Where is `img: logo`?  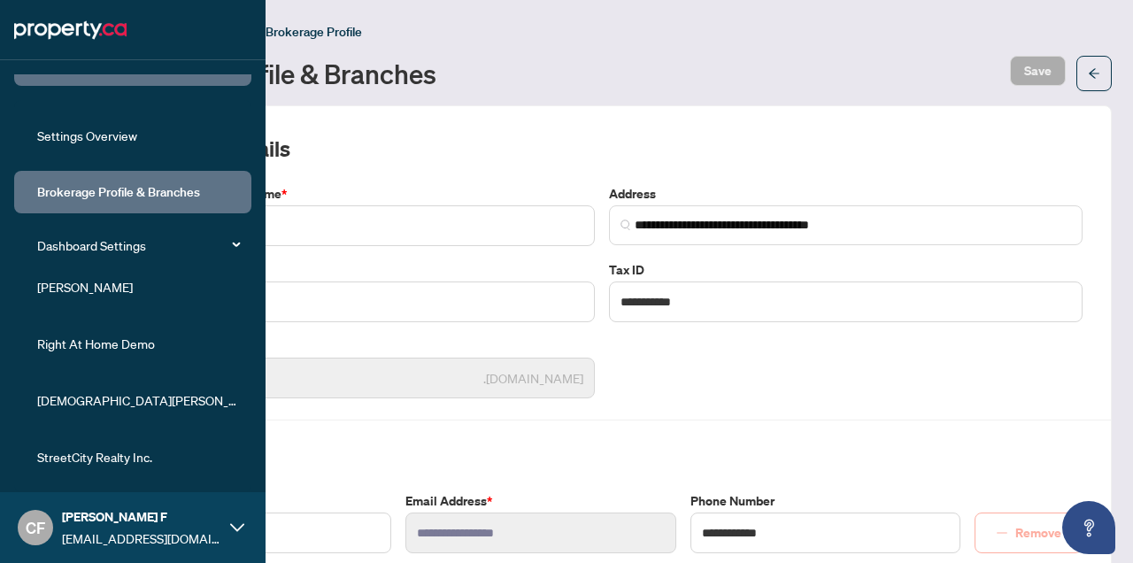 img: logo is located at coordinates (70, 30).